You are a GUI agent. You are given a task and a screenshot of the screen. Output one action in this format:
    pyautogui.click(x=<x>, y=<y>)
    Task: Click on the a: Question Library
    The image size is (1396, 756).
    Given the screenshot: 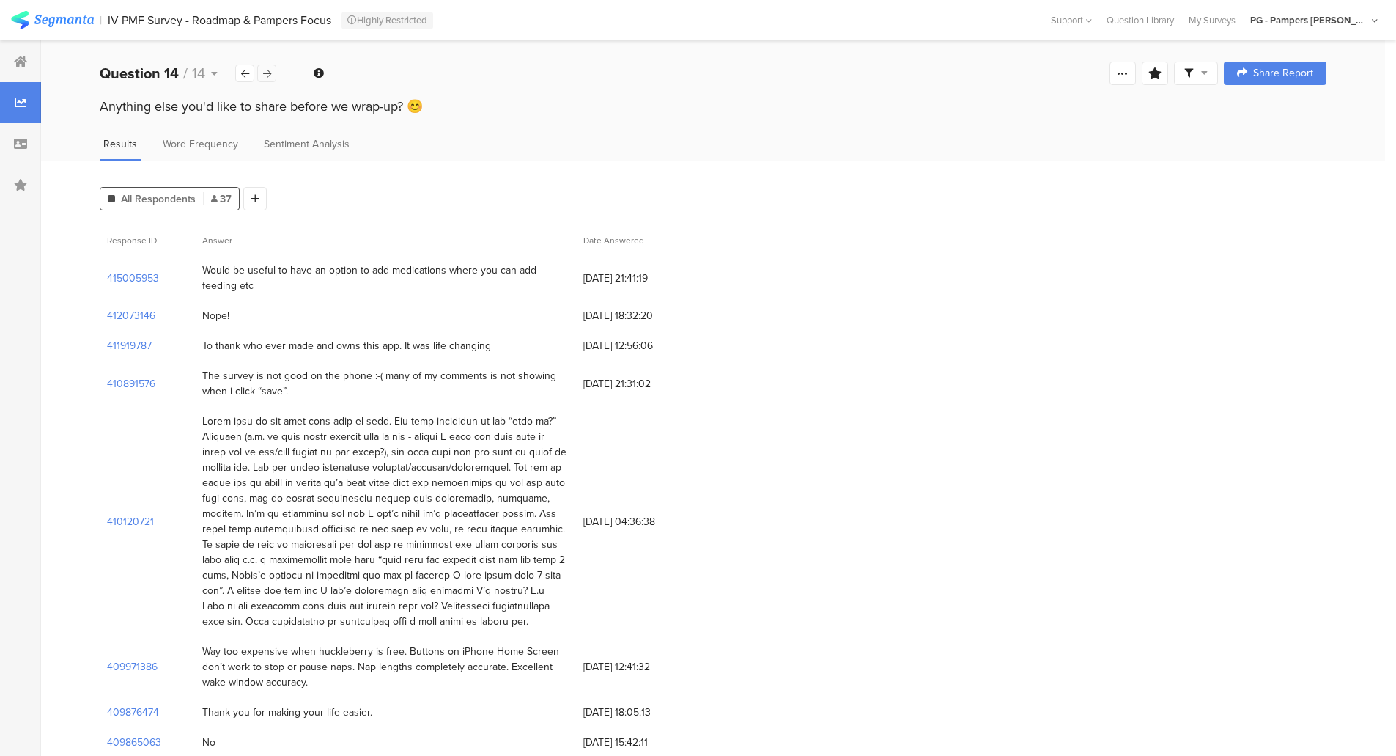 What is the action you would take?
    pyautogui.click(x=1140, y=20)
    